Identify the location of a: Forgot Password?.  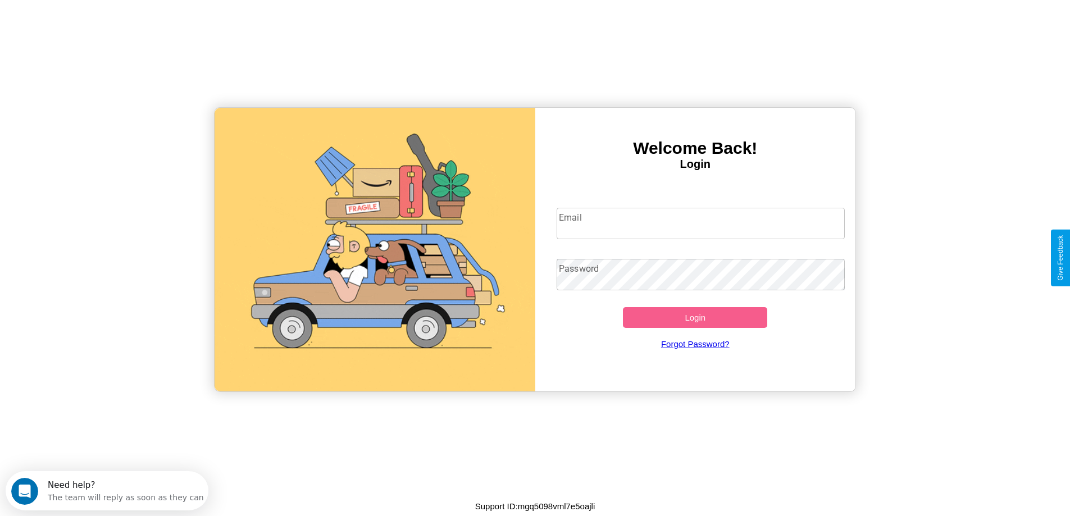
(695, 344).